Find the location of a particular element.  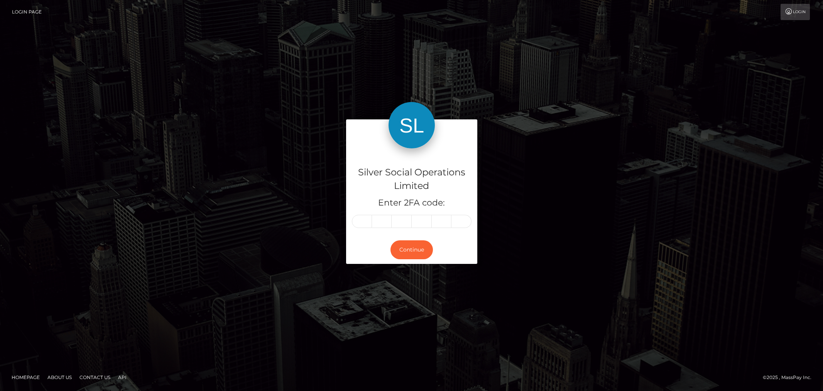

a: API is located at coordinates (122, 377).